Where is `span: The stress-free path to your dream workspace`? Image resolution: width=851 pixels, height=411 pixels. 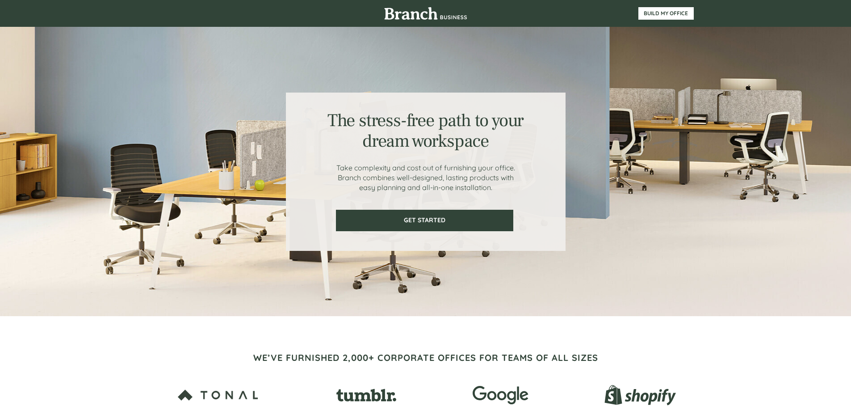
span: The stress-free path to your dream workspace is located at coordinates (425, 130).